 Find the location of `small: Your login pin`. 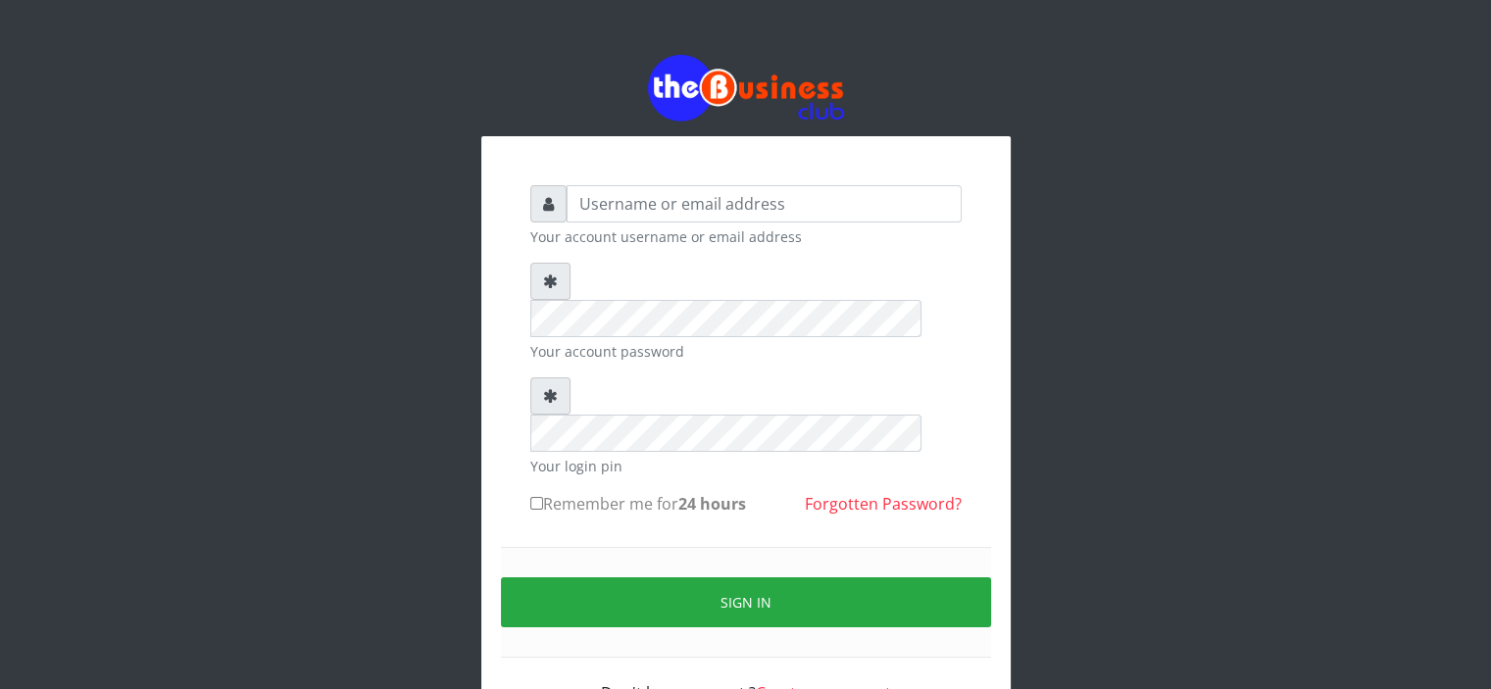

small: Your login pin is located at coordinates (746, 466).